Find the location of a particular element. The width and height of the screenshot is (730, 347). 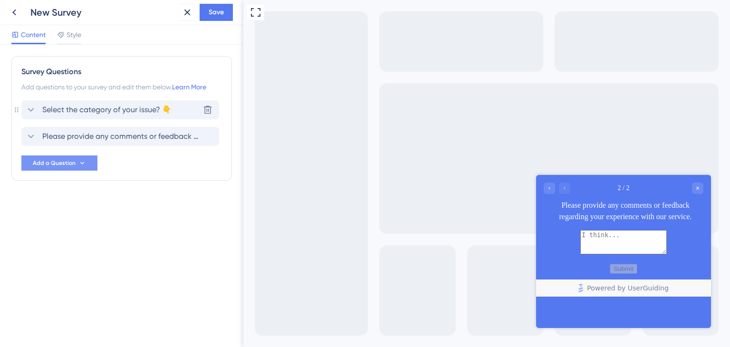

button: Add a Question is located at coordinates (59, 163).